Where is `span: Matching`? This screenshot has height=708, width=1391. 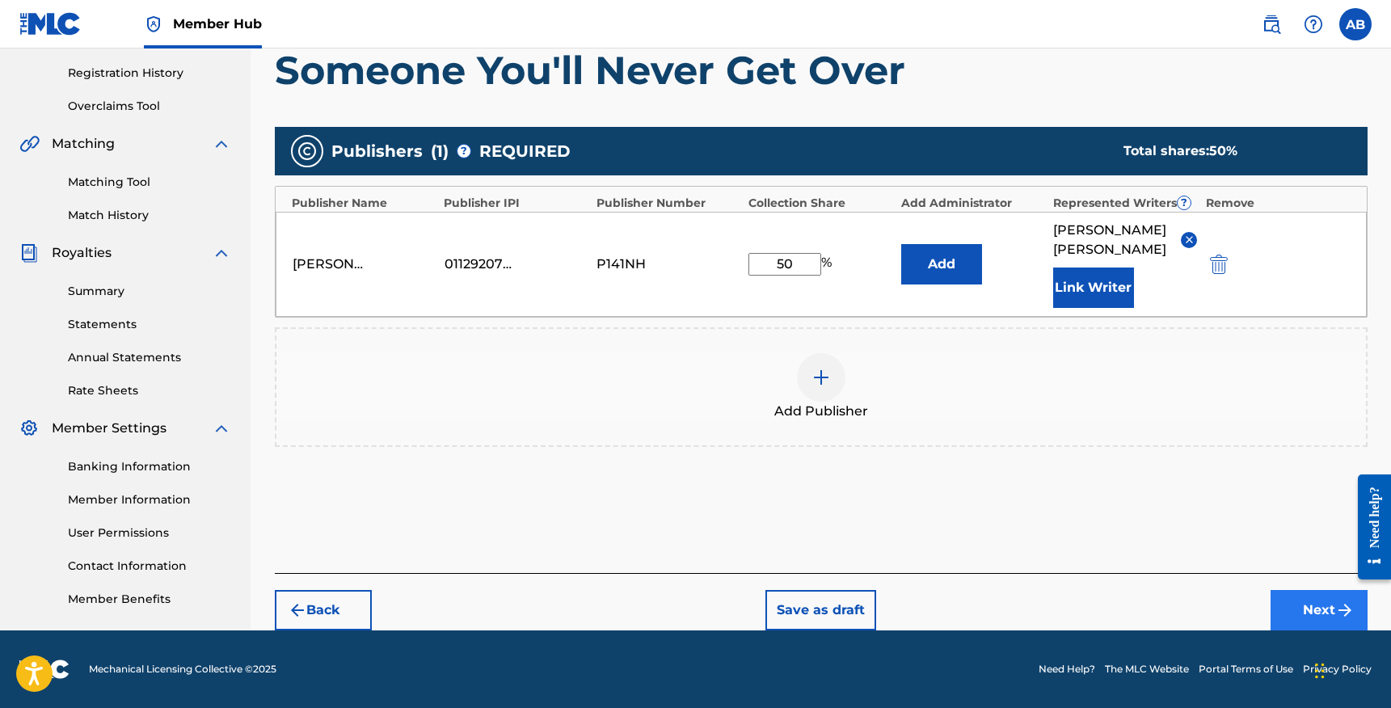
span: Matching is located at coordinates (83, 144).